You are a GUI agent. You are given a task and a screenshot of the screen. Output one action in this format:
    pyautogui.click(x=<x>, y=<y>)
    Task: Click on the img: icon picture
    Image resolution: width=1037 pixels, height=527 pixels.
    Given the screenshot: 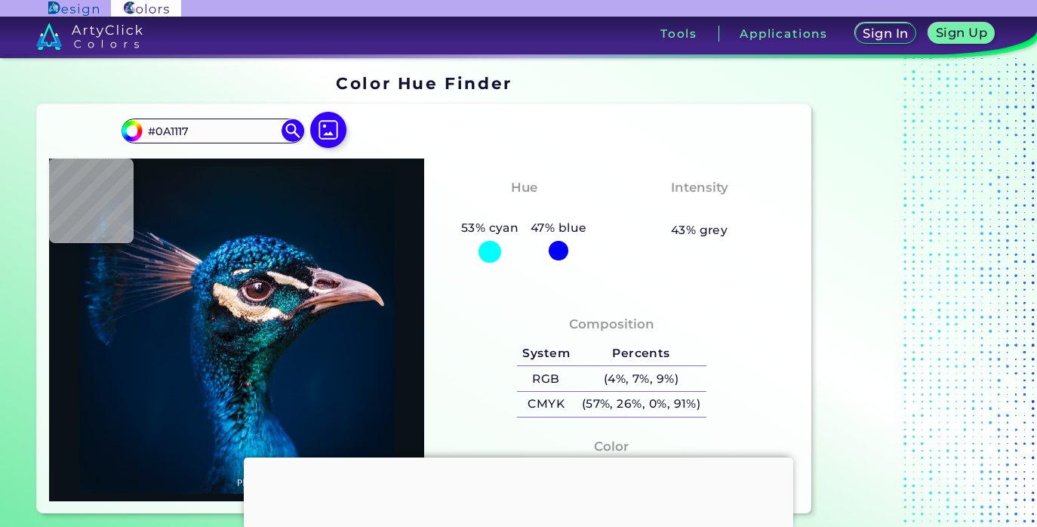 What is the action you would take?
    pyautogui.click(x=328, y=130)
    